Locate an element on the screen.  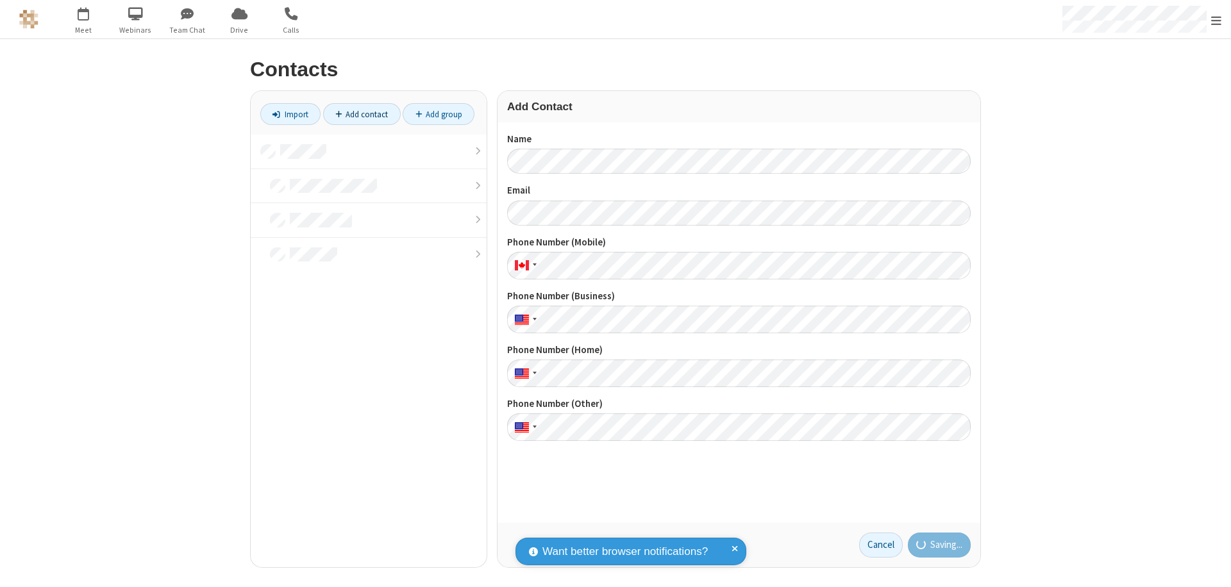
span: Webinars is located at coordinates (135, 30).